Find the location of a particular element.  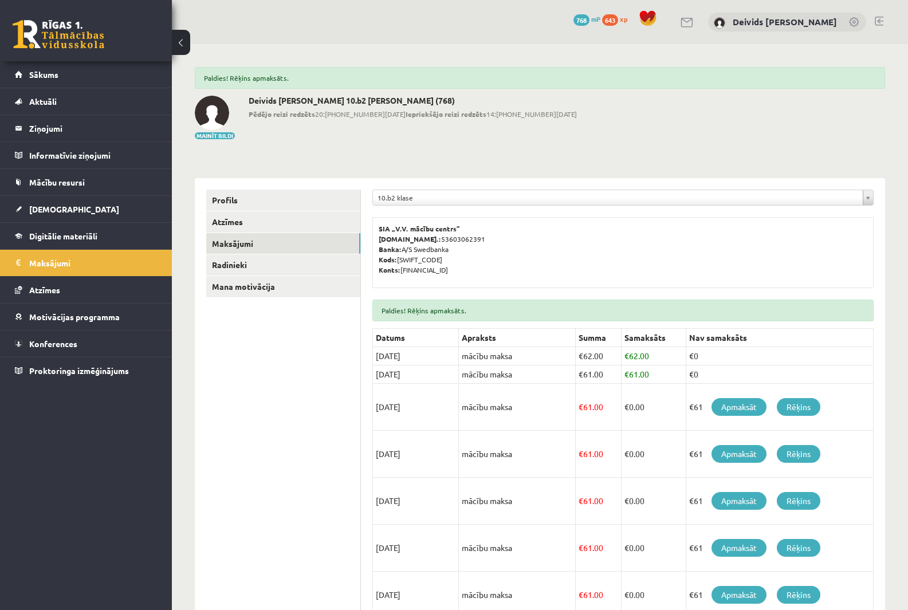

span: 643 is located at coordinates (610, 20).